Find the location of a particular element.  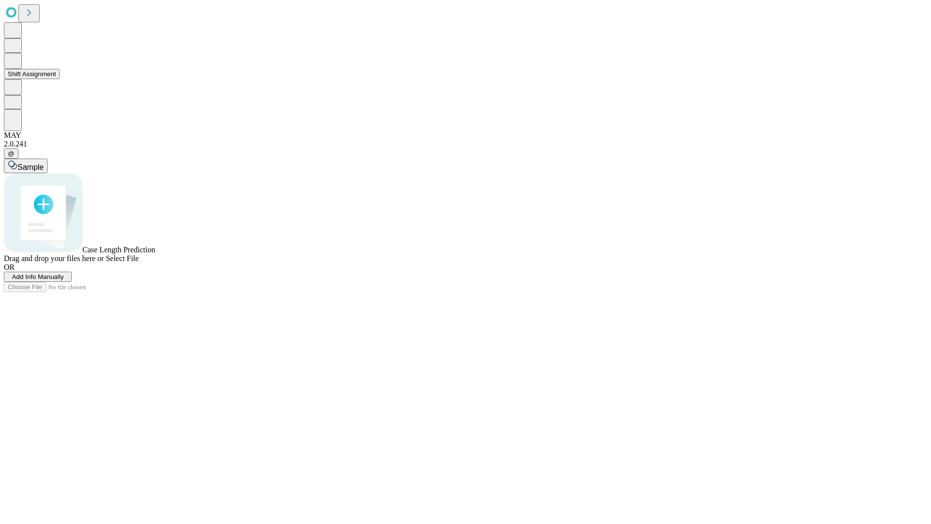

span: Sample is located at coordinates (31, 167).